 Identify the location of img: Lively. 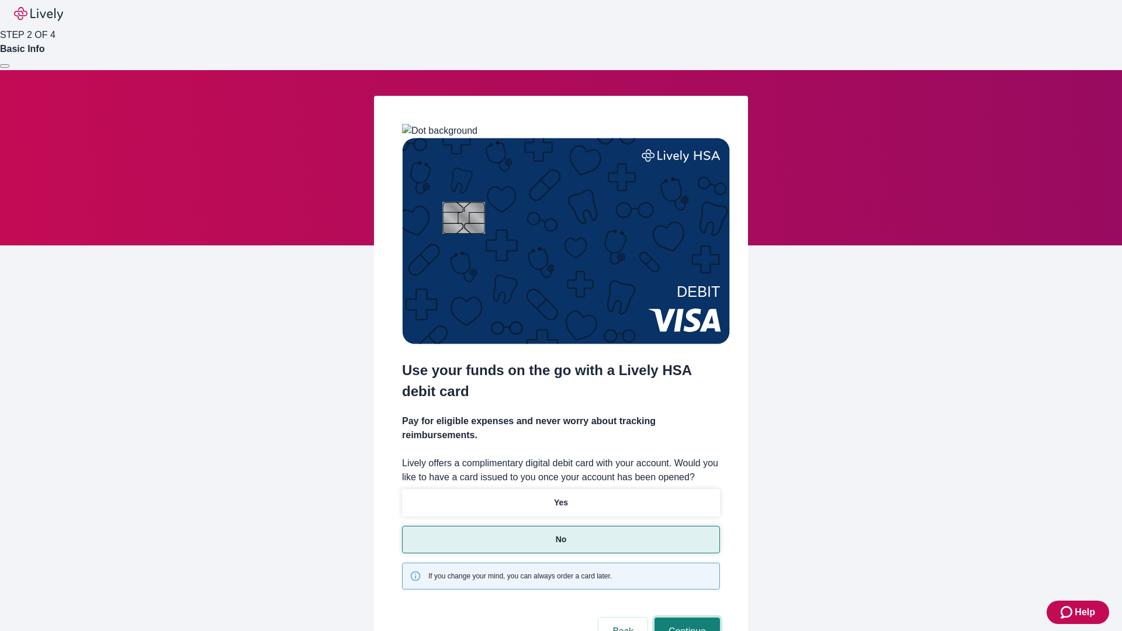
(39, 14).